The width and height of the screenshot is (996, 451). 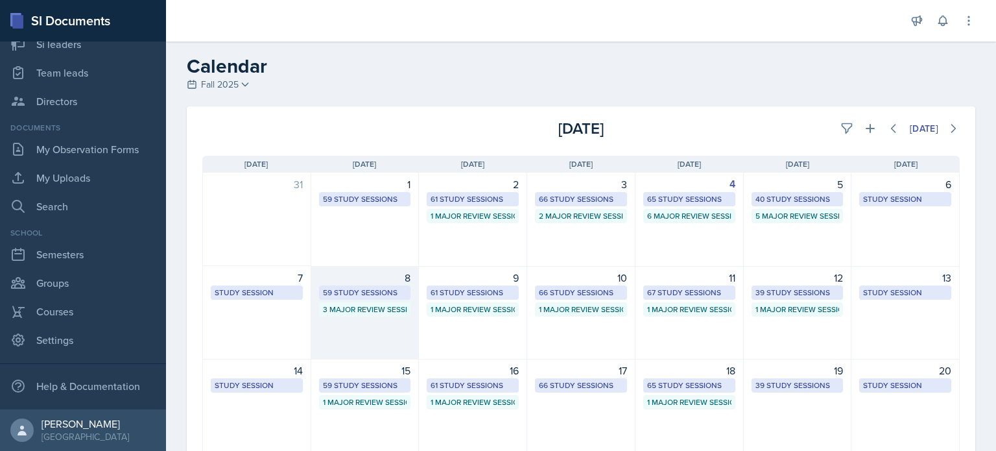 I want to click on div: 5 Major Review Sessions, so click(x=798, y=216).